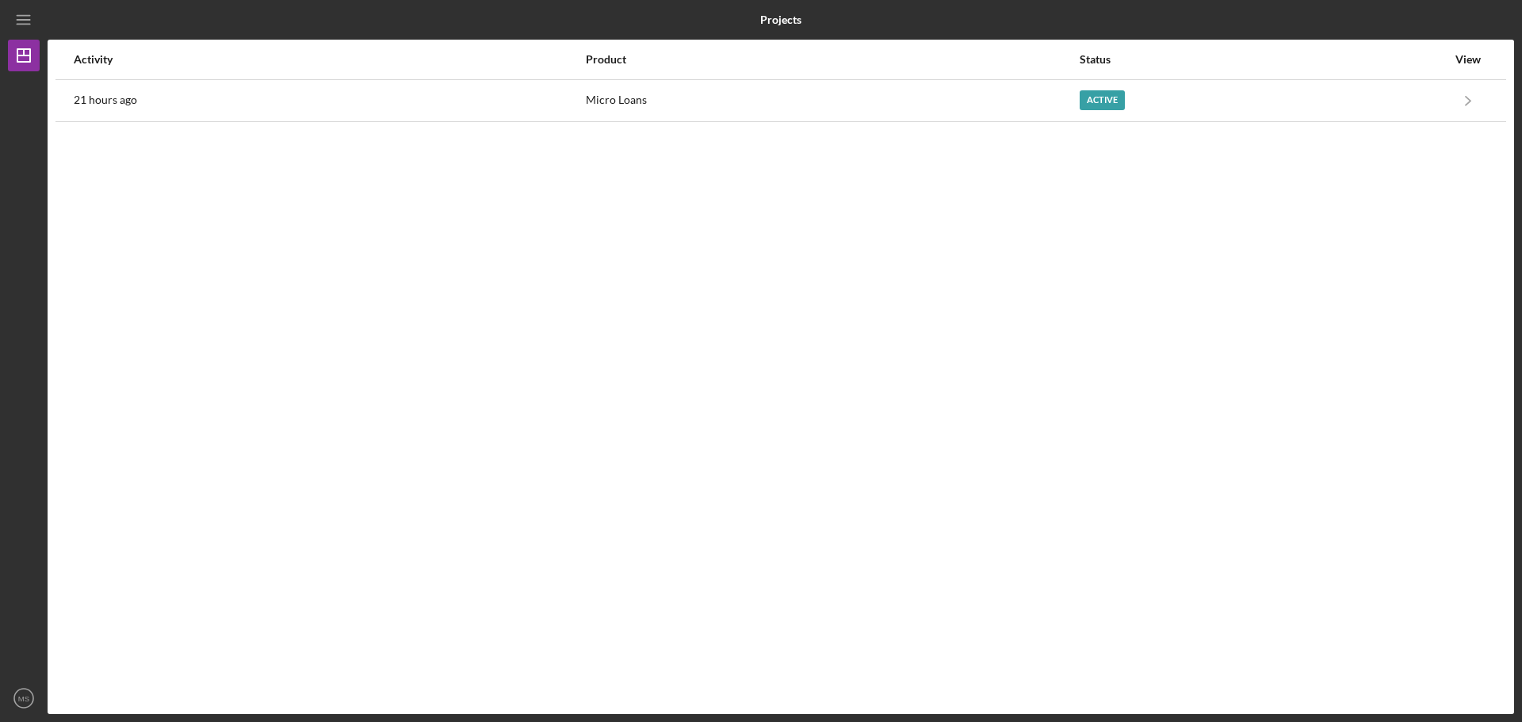 This screenshot has height=722, width=1522. What do you see at coordinates (831, 101) in the screenshot?
I see `div: Micro Loans` at bounding box center [831, 101].